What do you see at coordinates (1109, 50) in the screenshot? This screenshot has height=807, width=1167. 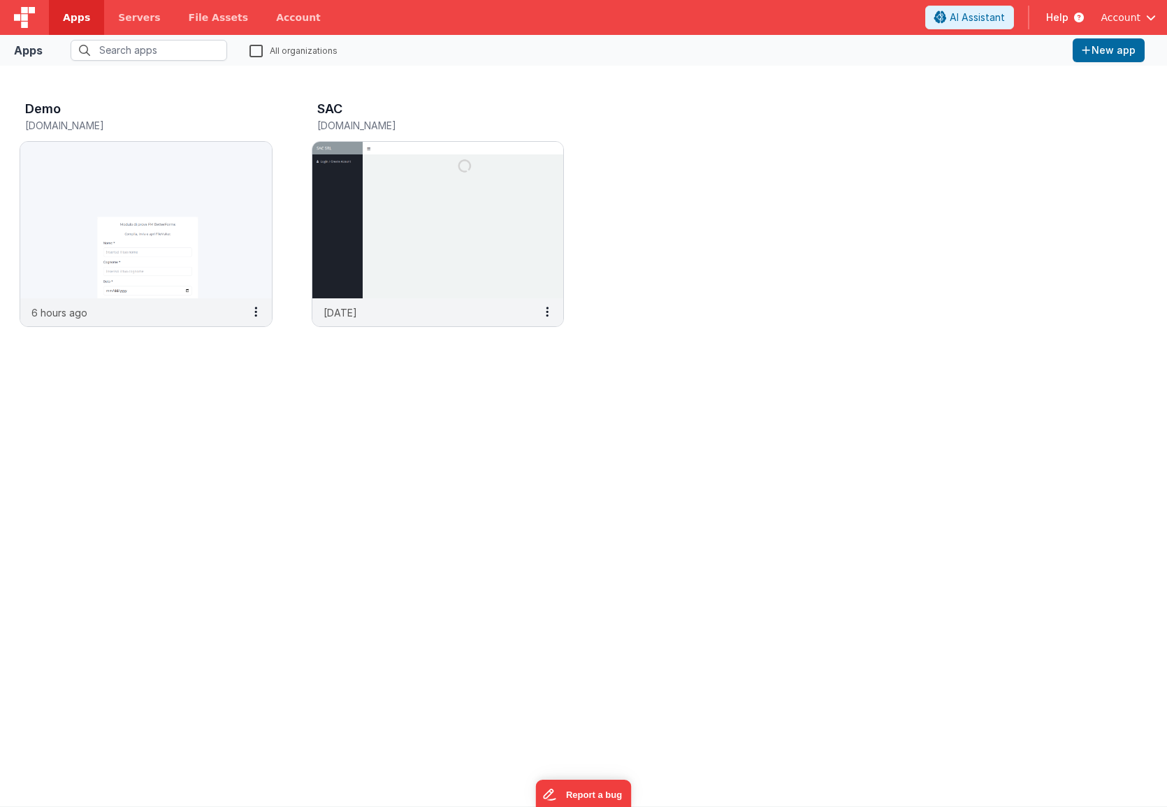 I see `button: New app` at bounding box center [1109, 50].